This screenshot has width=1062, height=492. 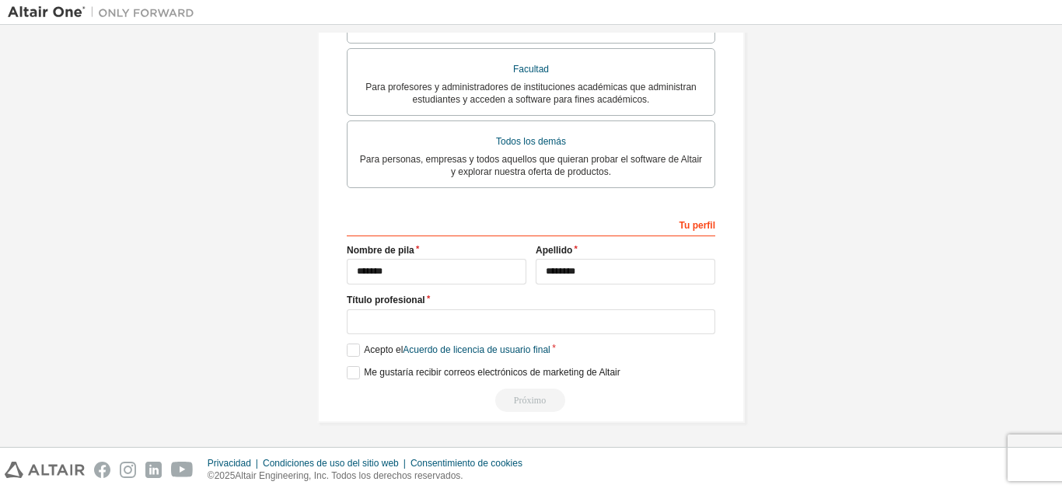 What do you see at coordinates (385, 300) in the screenshot?
I see `font: Título profesional` at bounding box center [385, 300].